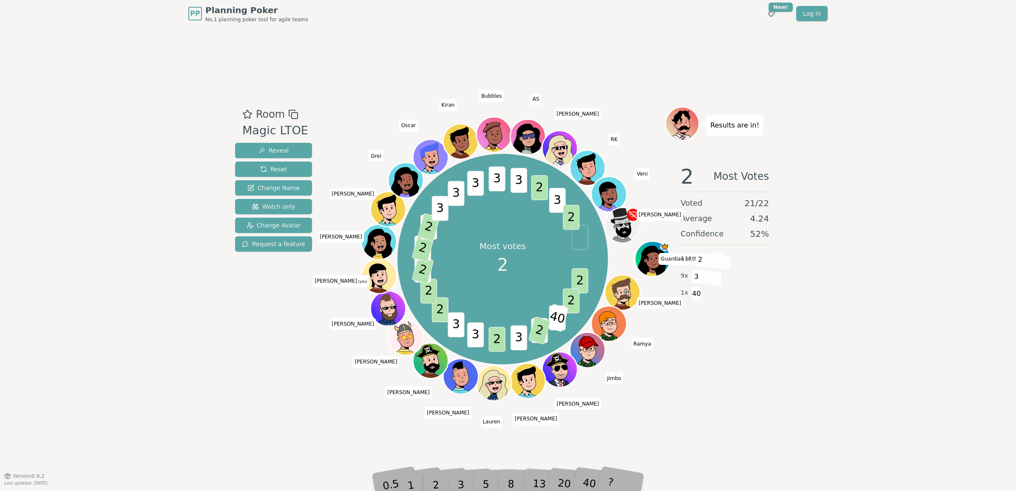  I want to click on button: Request a feature, so click(273, 244).